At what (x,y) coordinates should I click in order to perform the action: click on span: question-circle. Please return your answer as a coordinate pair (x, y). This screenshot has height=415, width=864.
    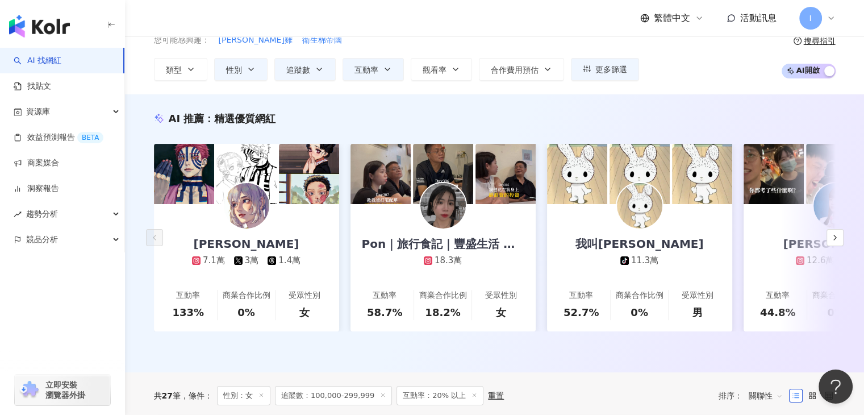
    Looking at the image, I should click on (798, 41).